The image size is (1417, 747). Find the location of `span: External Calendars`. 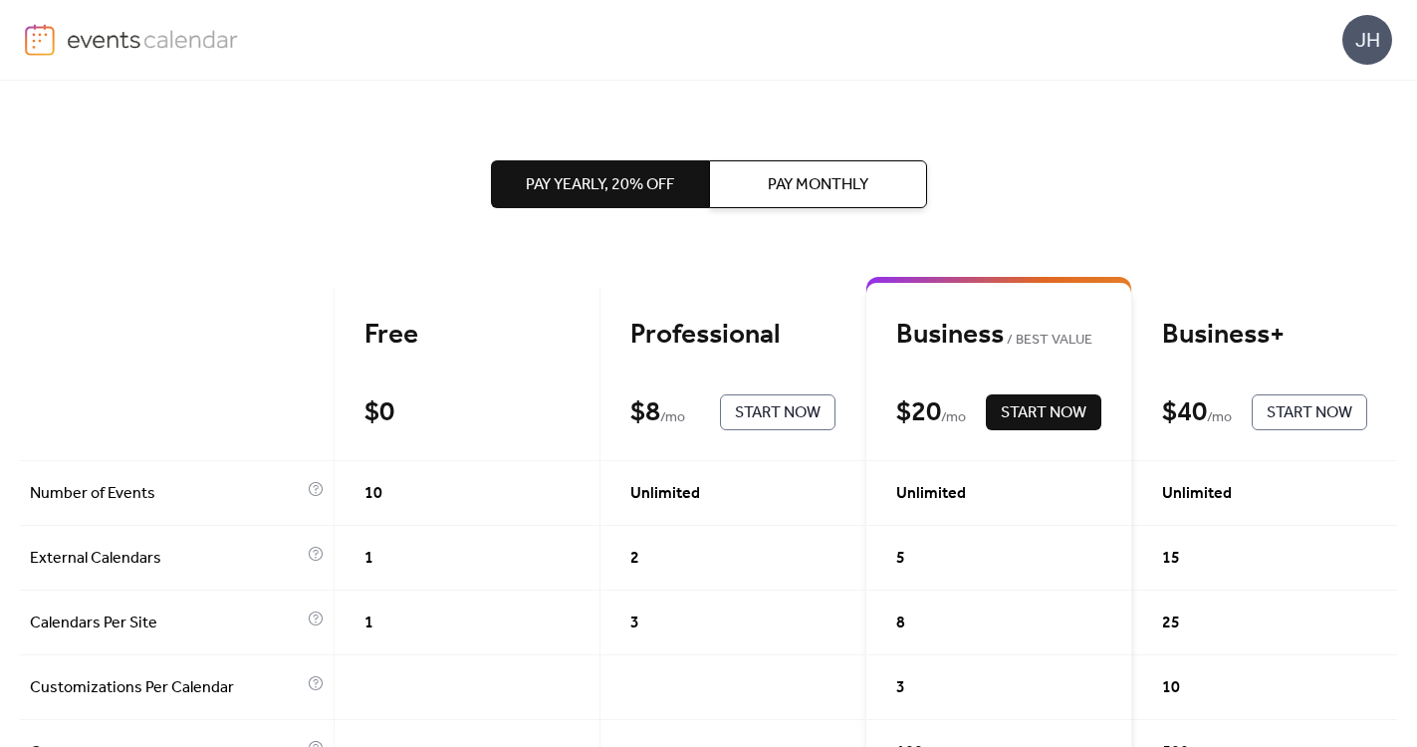

span: External Calendars is located at coordinates (166, 559).